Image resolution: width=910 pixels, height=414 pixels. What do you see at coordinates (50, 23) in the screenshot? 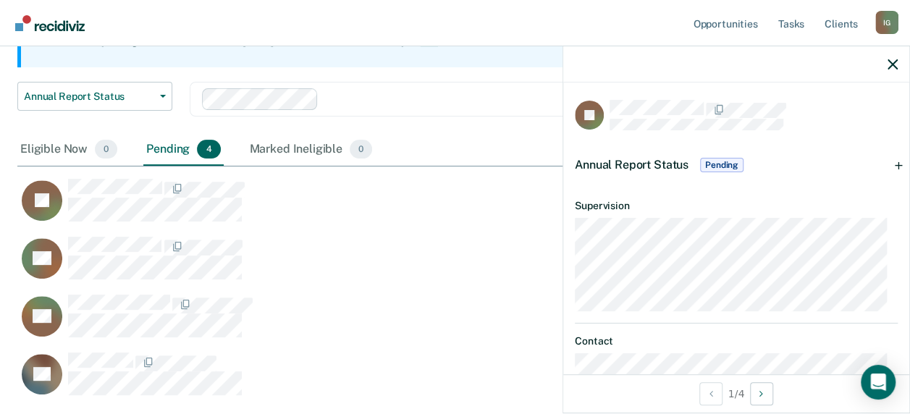
I see `img: Recidiviz` at bounding box center [50, 23].